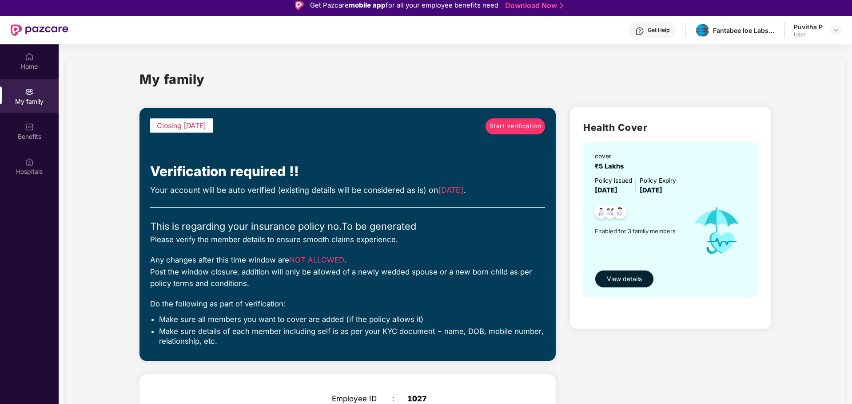 The width and height of the screenshot is (852, 404). Describe the element at coordinates (624, 279) in the screenshot. I see `span: View details` at that location.